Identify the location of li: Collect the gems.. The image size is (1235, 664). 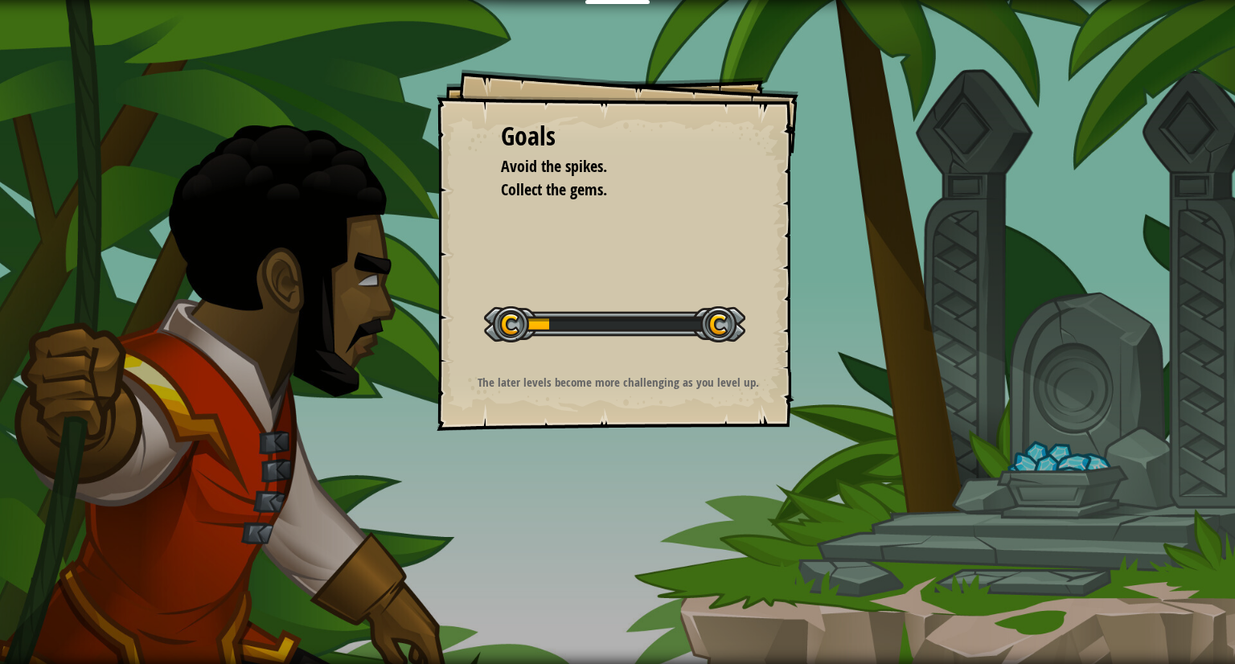
(605, 190).